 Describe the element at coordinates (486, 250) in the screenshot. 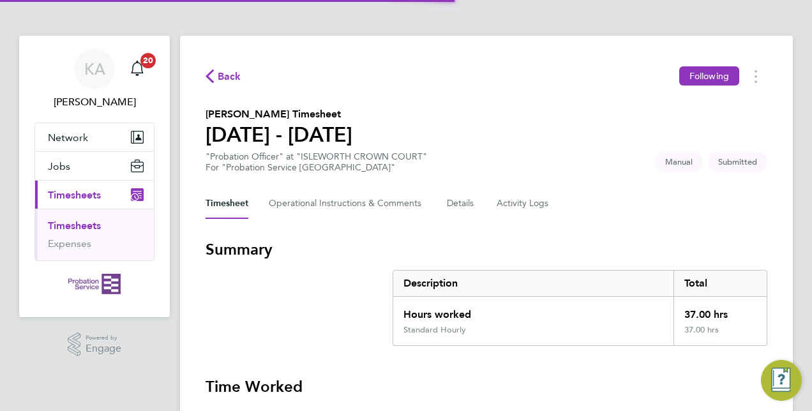

I see `h3: Summary` at that location.